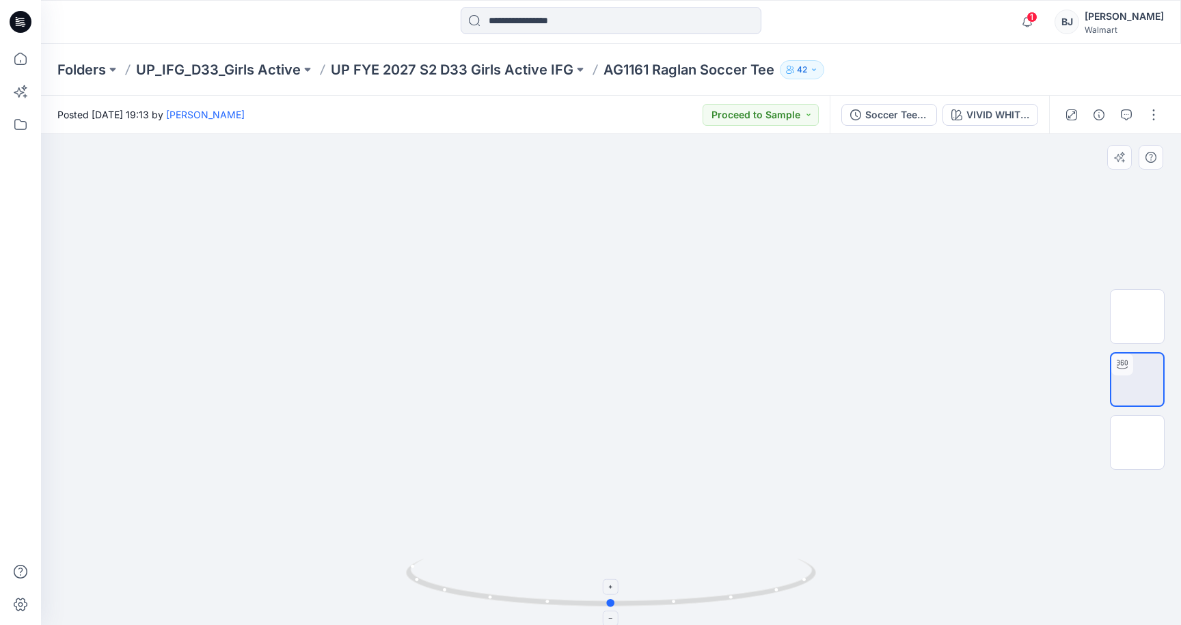 The image size is (1181, 625). What do you see at coordinates (802, 70) in the screenshot?
I see `p: 42` at bounding box center [802, 70].